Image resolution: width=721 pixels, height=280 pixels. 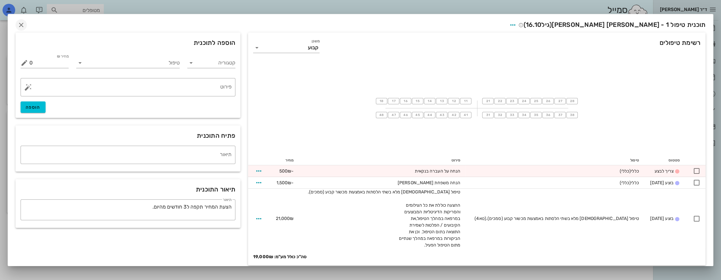 What do you see at coordinates (227, 200) in the screenshot?
I see `label: תיאור` at bounding box center [227, 200].